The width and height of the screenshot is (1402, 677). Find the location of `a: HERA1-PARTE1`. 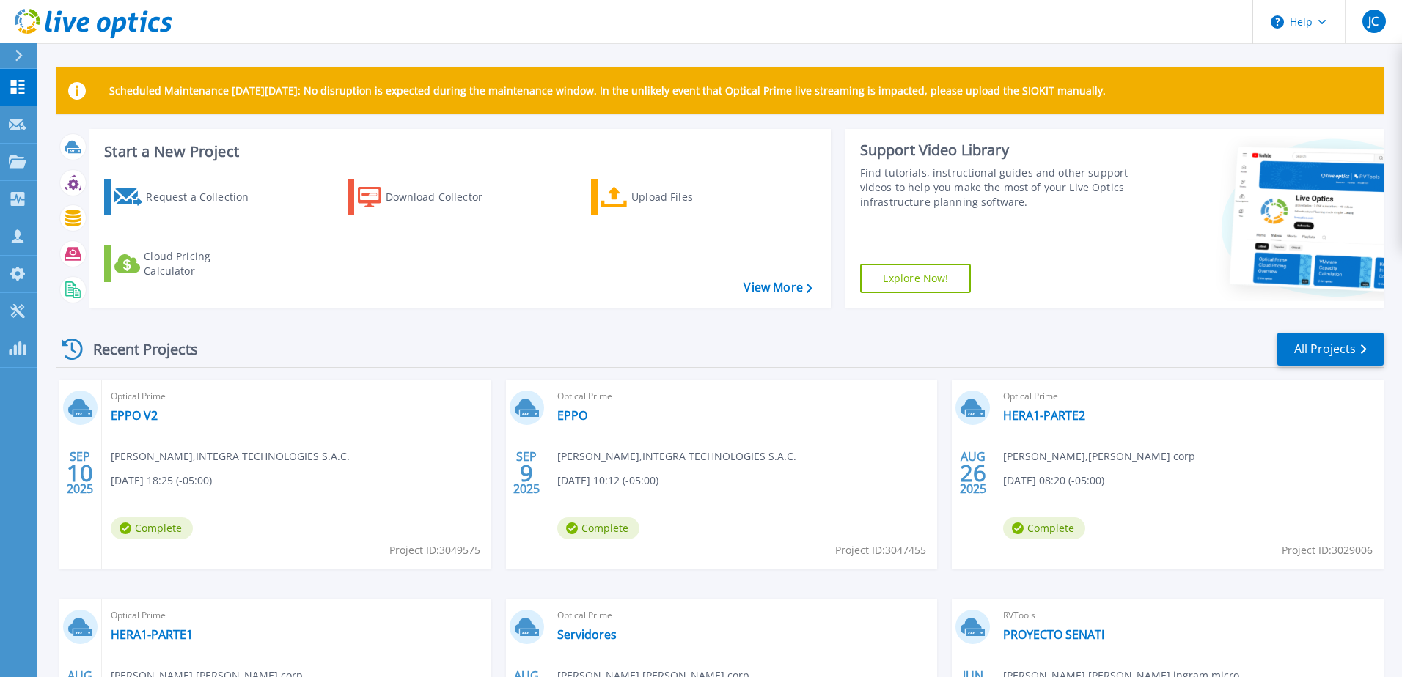

a: HERA1-PARTE1 is located at coordinates (152, 635).